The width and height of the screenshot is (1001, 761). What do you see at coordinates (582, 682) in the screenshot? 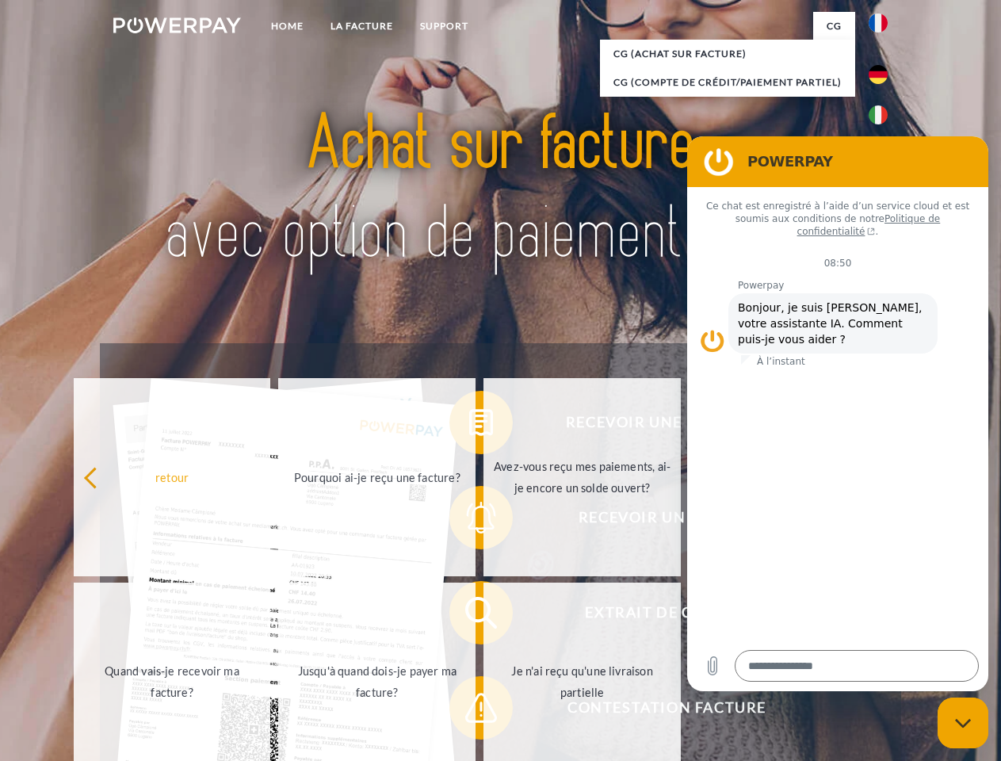
I see `div: Je n'ai reçu qu'une livraison partielle` at bounding box center [582, 682].